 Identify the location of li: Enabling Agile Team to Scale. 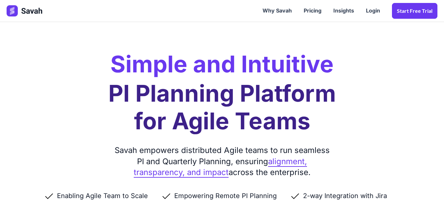
(103, 196).